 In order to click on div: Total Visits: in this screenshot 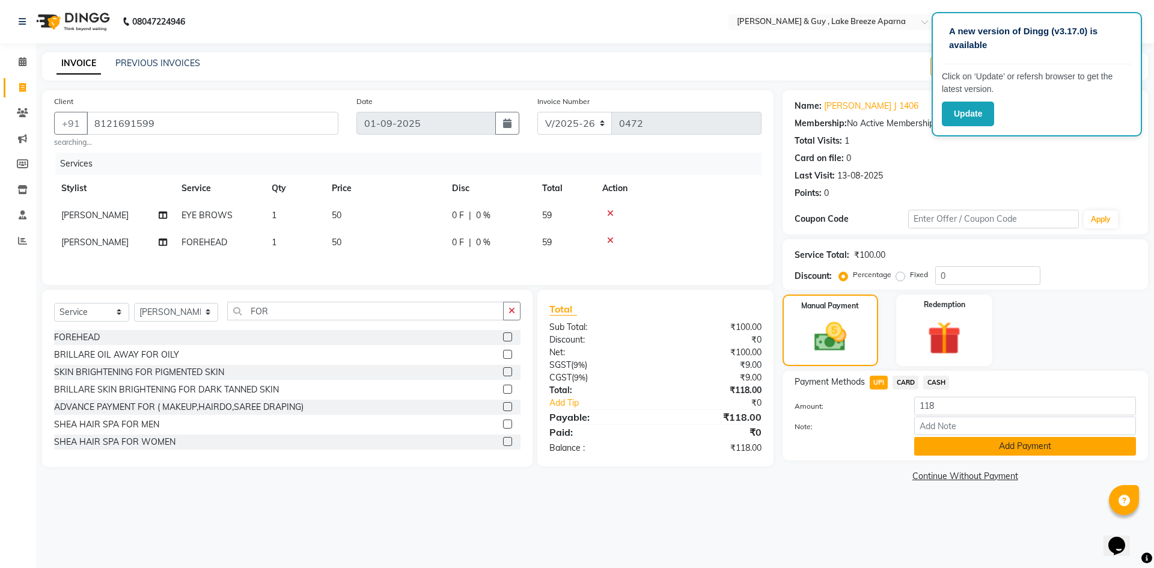, I will do `click(818, 141)`.